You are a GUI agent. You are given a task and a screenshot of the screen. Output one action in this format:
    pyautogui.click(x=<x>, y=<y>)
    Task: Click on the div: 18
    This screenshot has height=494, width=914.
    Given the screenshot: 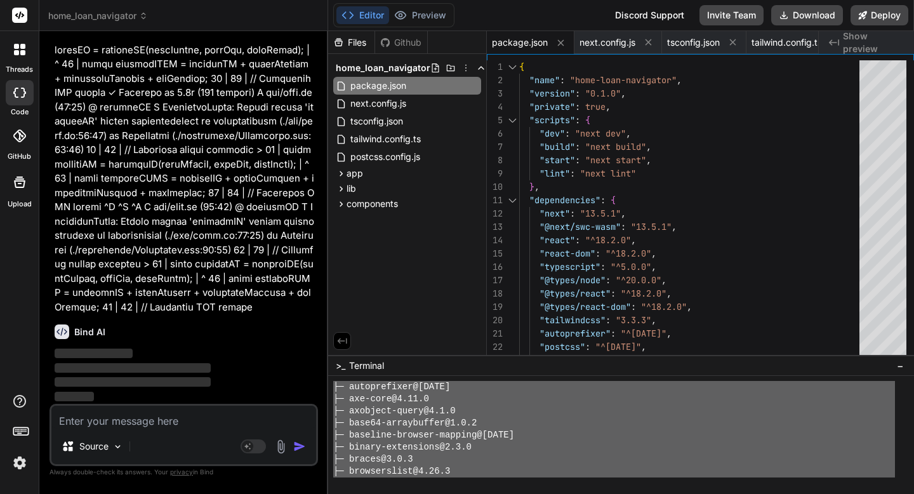 What is the action you would take?
    pyautogui.click(x=495, y=293)
    